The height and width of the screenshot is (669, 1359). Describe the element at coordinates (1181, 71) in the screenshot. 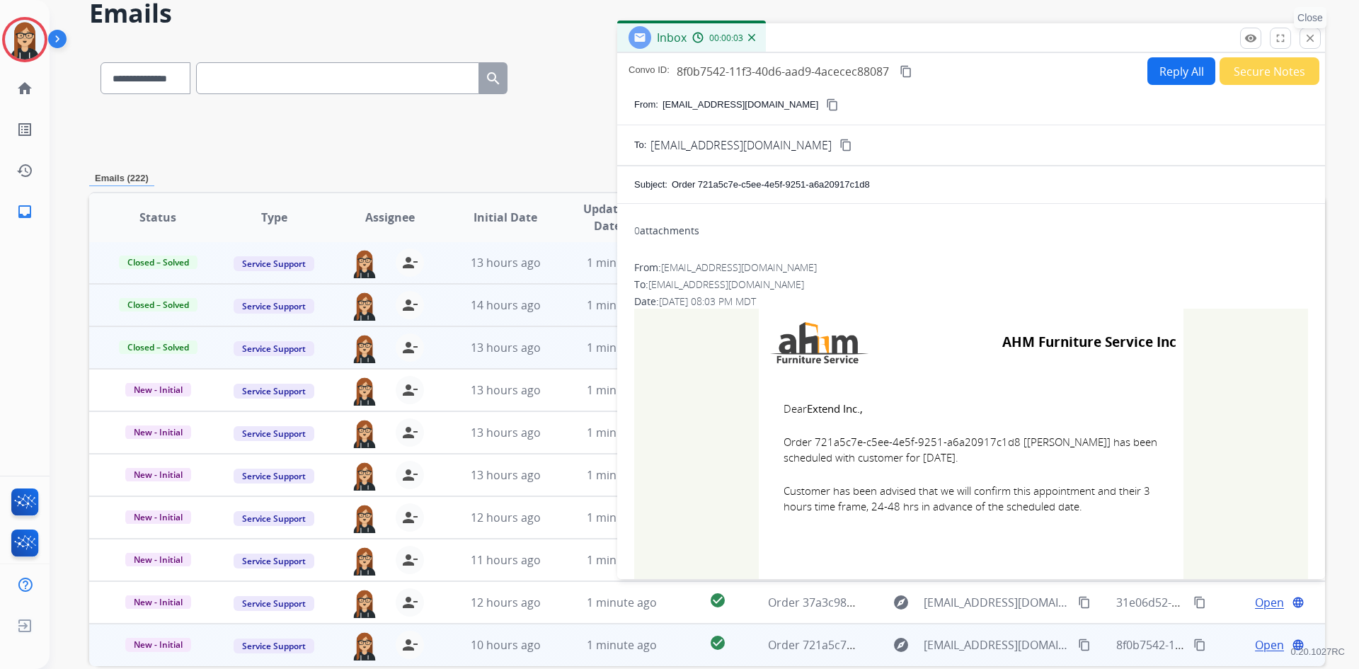

I see `button: Reply All` at that location.